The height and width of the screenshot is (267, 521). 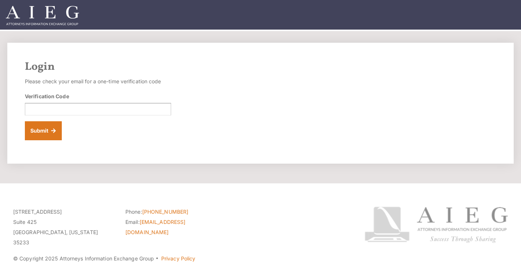 I want to click on a: Privacy Policy, so click(x=178, y=259).